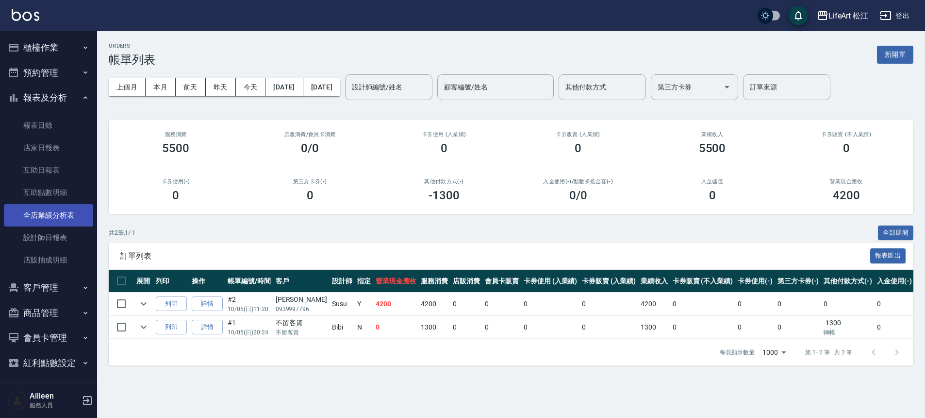  Describe the element at coordinates (17, 400) in the screenshot. I see `img: Person` at that location.